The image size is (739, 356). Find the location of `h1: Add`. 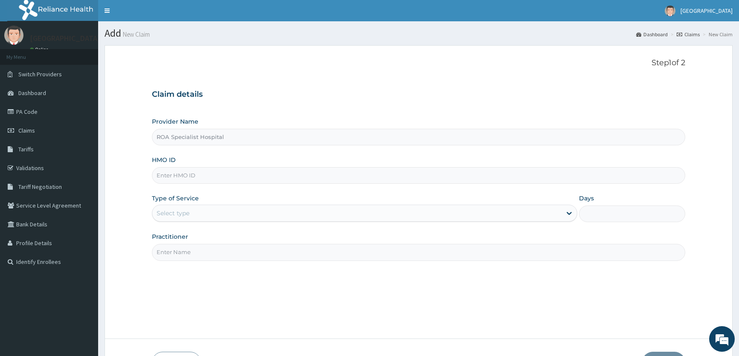

h1: Add is located at coordinates (418, 33).